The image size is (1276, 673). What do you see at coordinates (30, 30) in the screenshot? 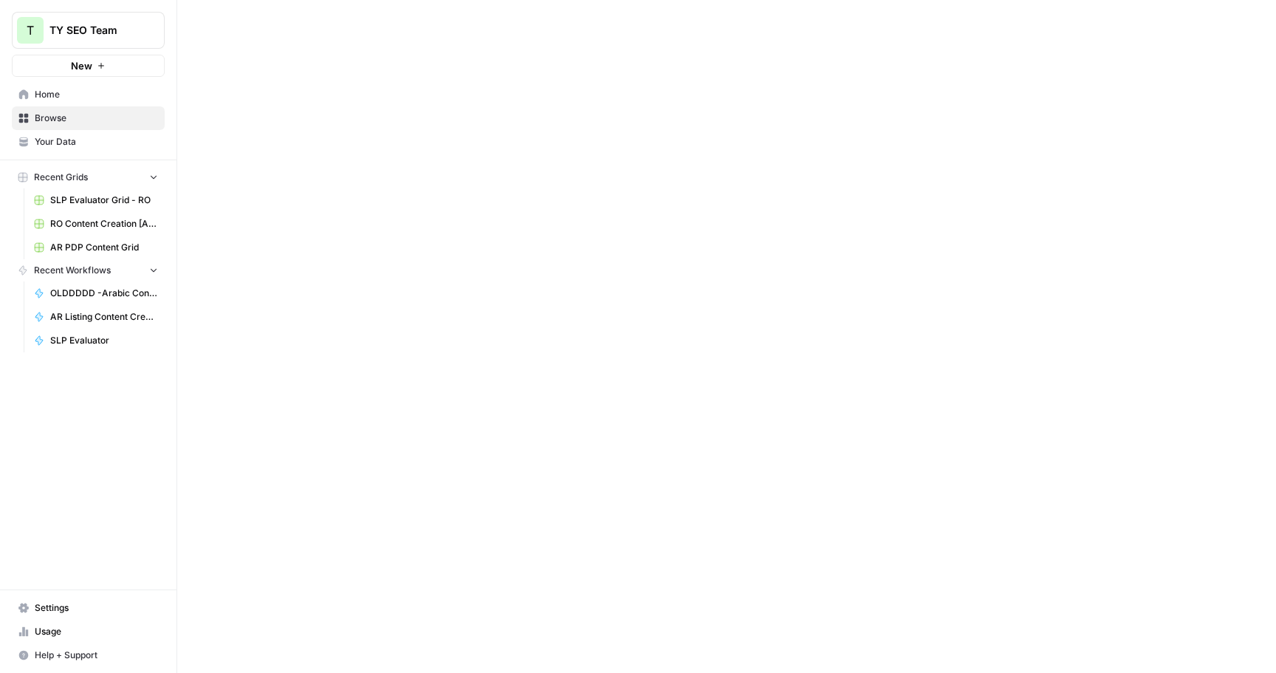
I see `span: T` at bounding box center [30, 30].